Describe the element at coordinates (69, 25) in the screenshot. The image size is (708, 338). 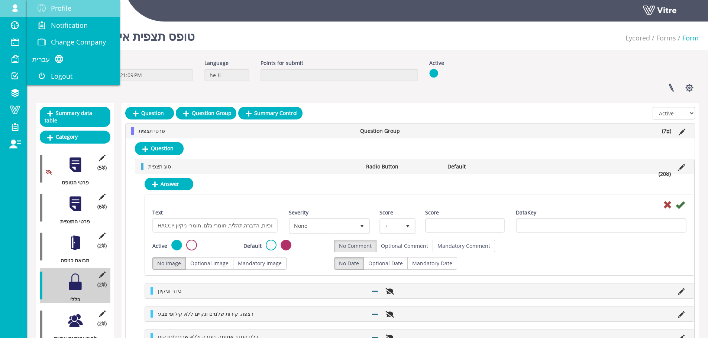
I see `span: Notification` at that location.